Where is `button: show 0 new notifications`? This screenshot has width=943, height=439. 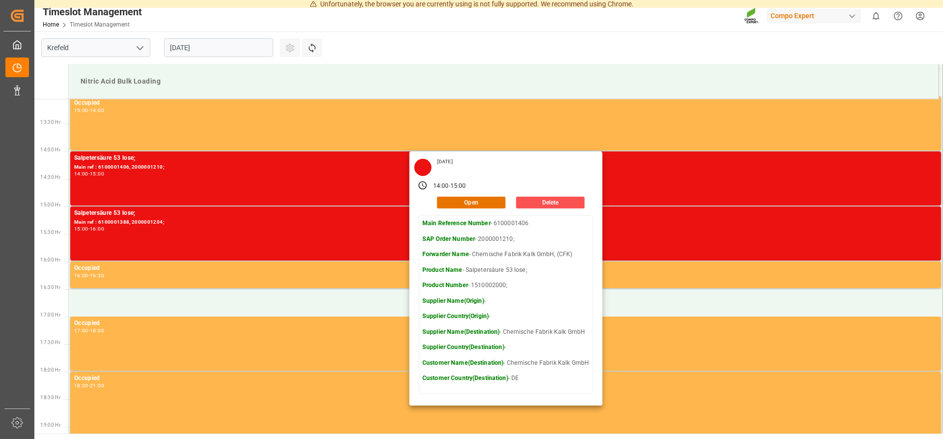 button: show 0 new notifications is located at coordinates (876, 16).